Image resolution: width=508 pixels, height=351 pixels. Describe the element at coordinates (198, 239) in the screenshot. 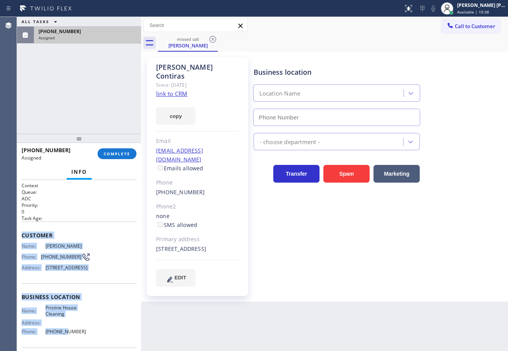

I see `div: Primary address` at that location.